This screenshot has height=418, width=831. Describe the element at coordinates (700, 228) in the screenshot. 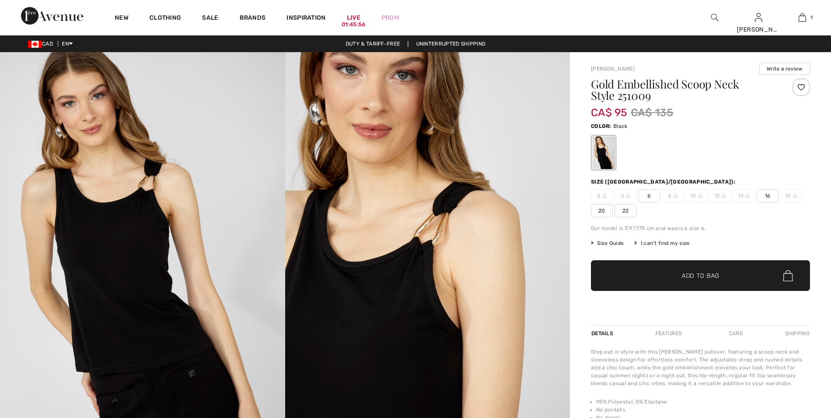

I see `div: Our model is 5'9"/175 cm and wears a size 6.` at that location.